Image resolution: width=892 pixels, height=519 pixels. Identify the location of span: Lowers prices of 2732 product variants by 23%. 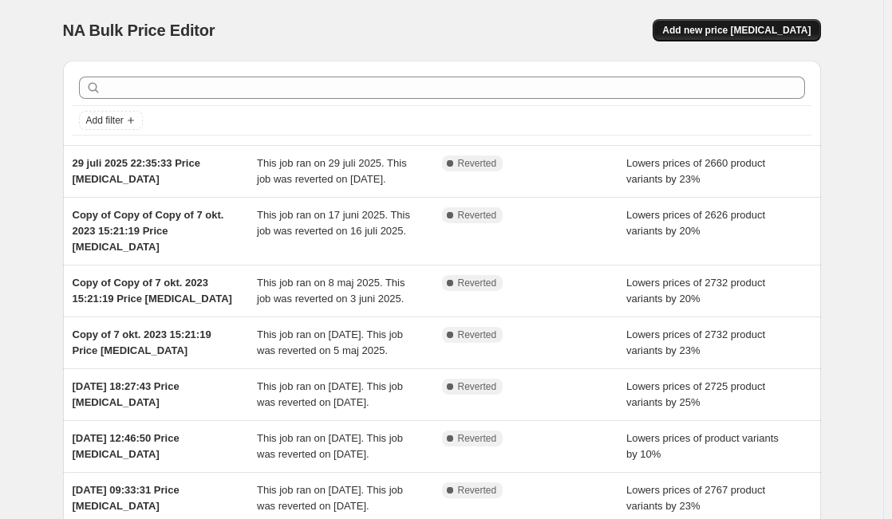
(696, 342).